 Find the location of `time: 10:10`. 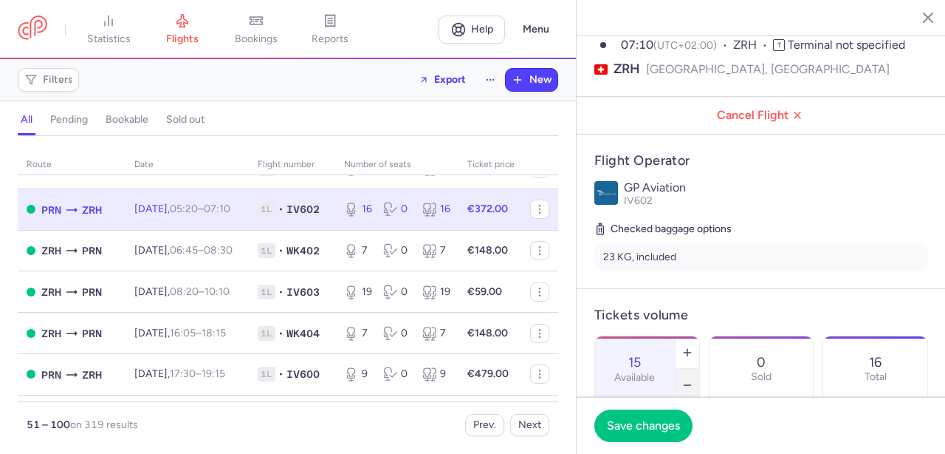

time: 10:10 is located at coordinates (217, 291).